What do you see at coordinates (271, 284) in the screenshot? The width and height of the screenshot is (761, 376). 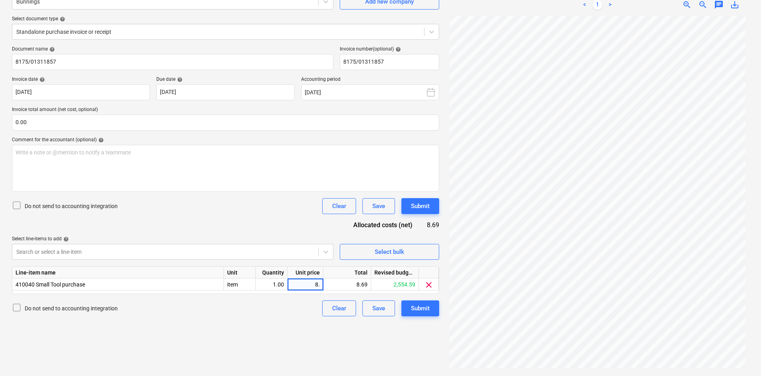 I see `div: 1.00` at bounding box center [271, 284].